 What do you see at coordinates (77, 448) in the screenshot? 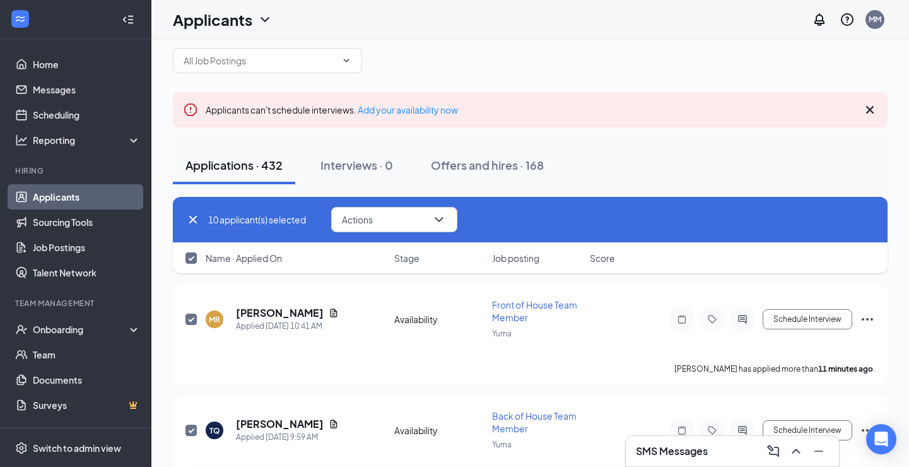
I see `div: Switch to admin view` at bounding box center [77, 448].